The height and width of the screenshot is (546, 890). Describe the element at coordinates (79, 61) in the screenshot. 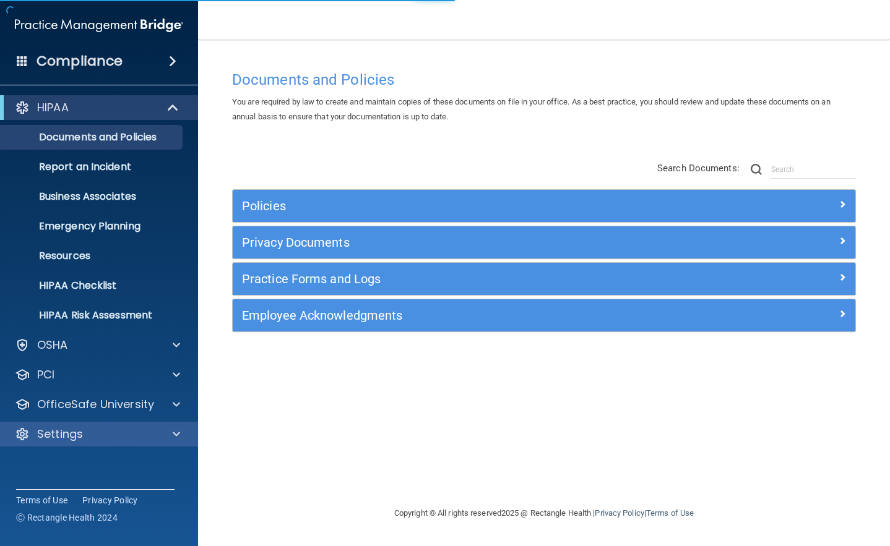

I see `h4: Compliance` at that location.